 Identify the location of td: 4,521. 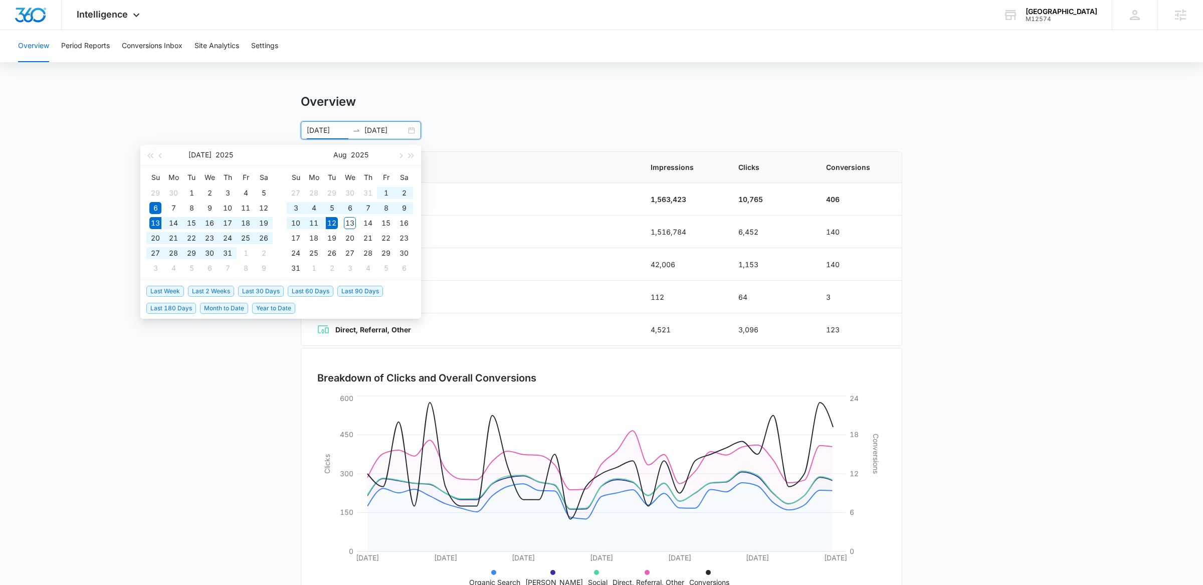
(682, 329).